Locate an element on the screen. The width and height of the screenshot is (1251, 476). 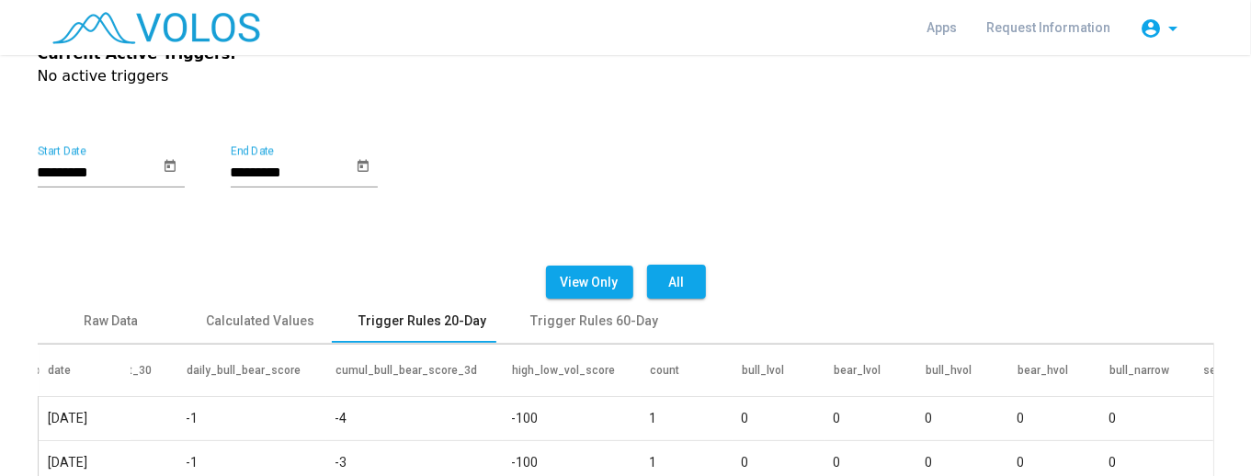
span: Request Information is located at coordinates (1048, 28).